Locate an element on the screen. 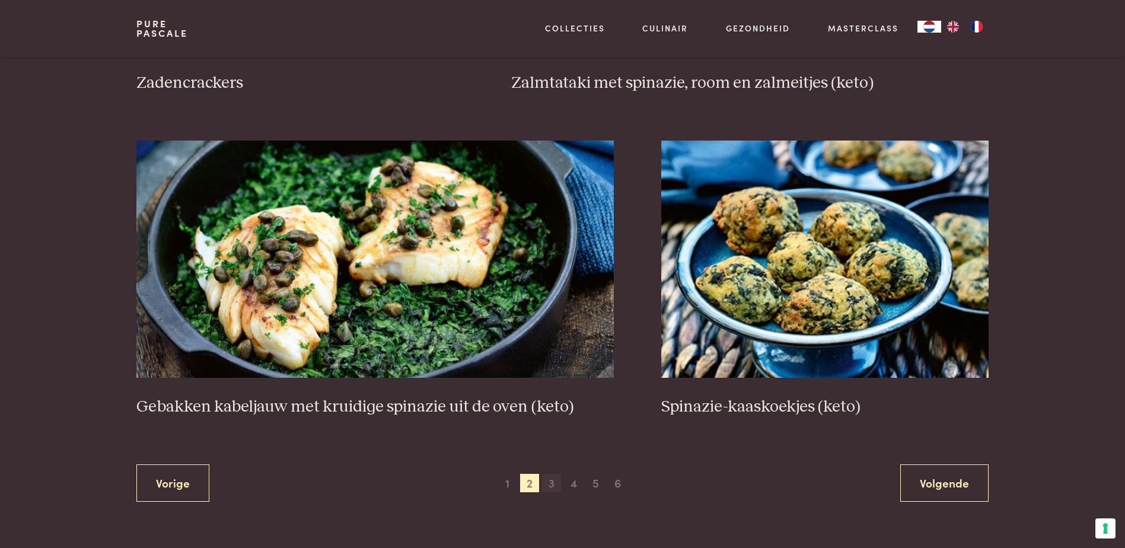  a: PurePascale is located at coordinates (162, 28).